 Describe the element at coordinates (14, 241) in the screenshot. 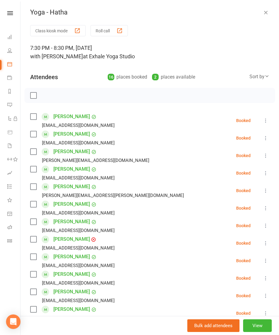

I see `a: Class kiosk mode` at that location.